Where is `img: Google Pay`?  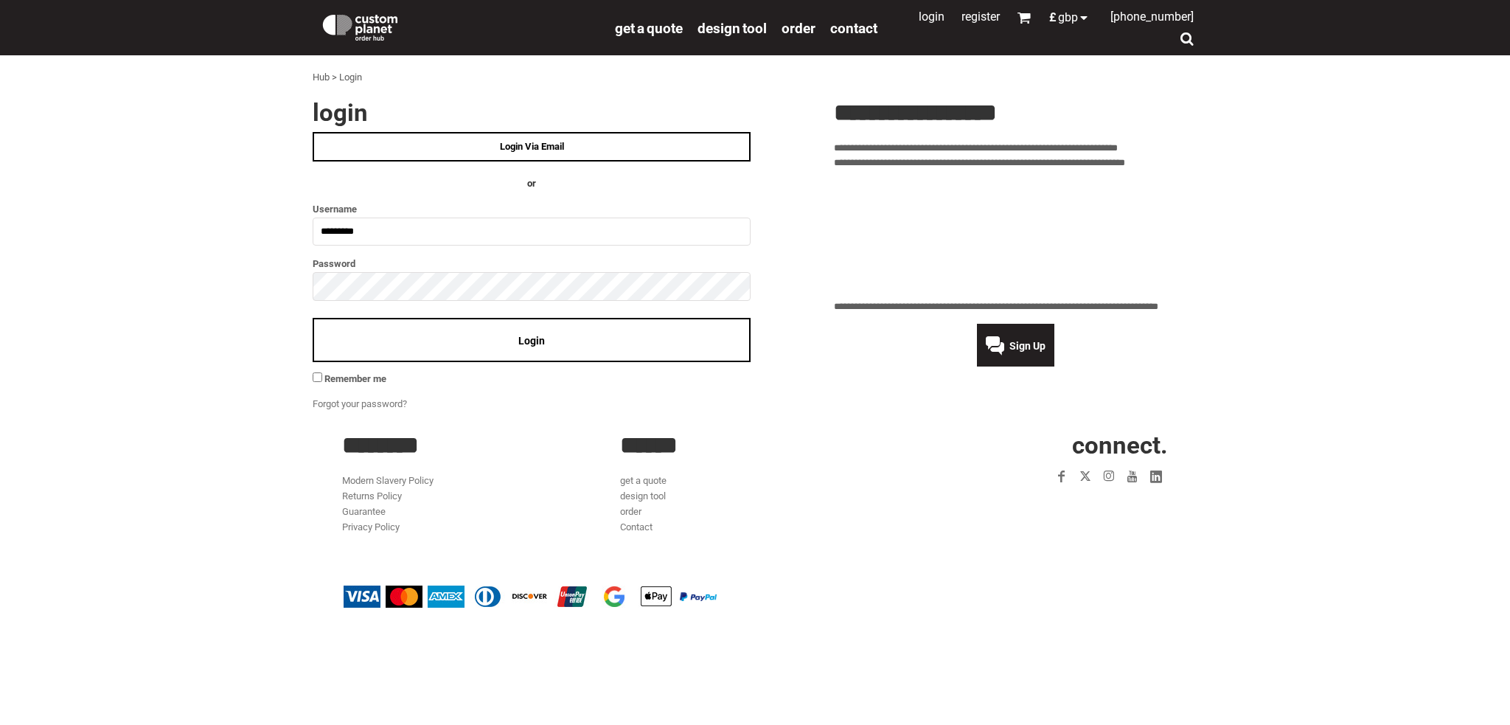
img: Google Pay is located at coordinates (614, 596).